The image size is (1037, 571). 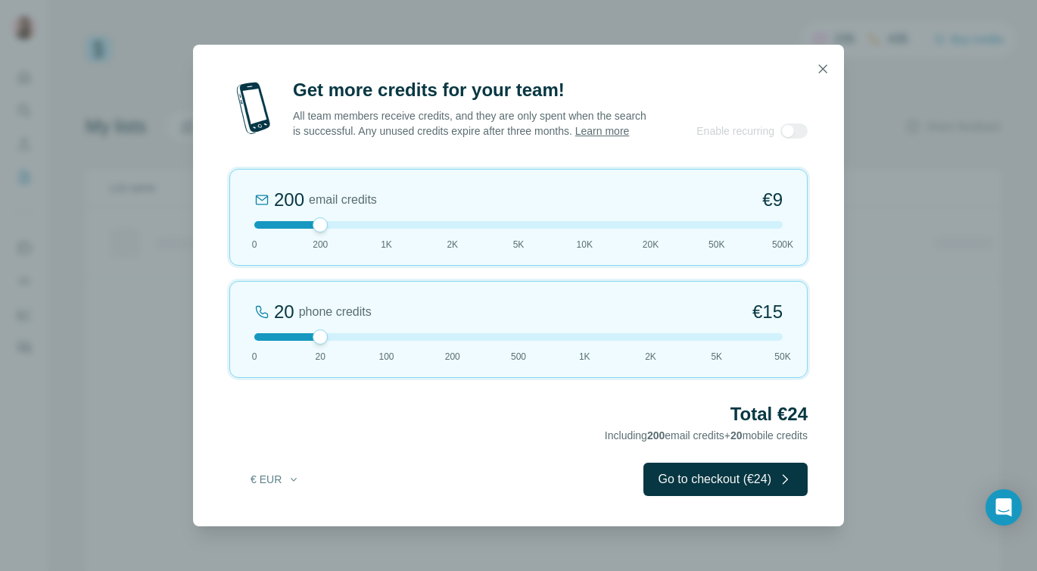 I want to click on span: Including email credits + mobile credits, so click(x=706, y=435).